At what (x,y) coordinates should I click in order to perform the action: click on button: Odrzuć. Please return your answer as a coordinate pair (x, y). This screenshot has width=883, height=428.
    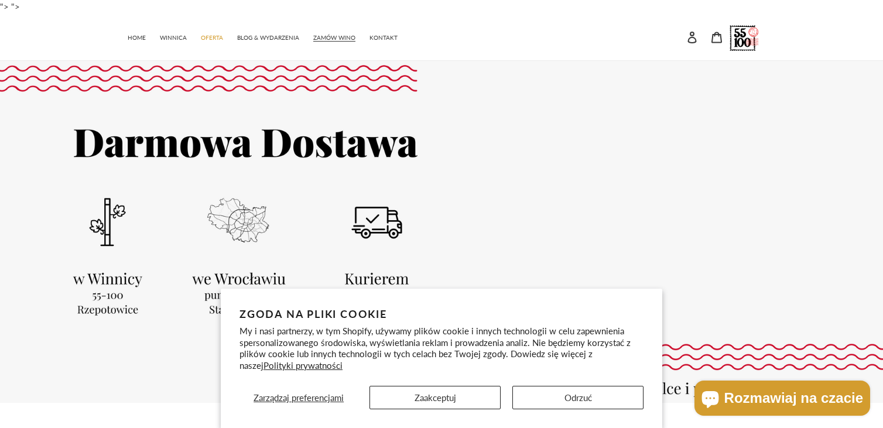
    Looking at the image, I should click on (578, 398).